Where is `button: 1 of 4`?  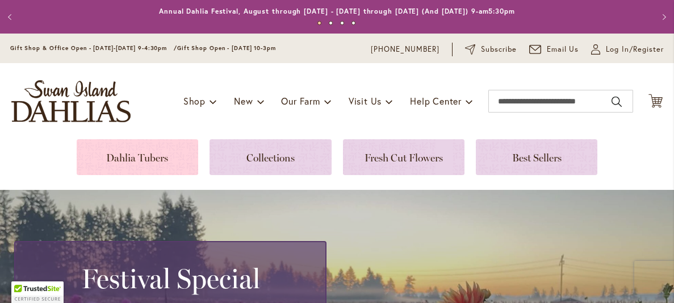
button: 1 of 4 is located at coordinates (319, 23).